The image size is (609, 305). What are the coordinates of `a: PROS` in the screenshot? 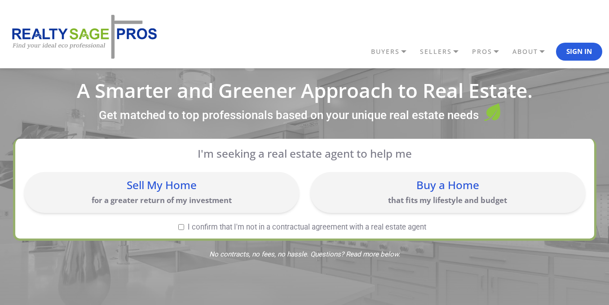 It's located at (490, 52).